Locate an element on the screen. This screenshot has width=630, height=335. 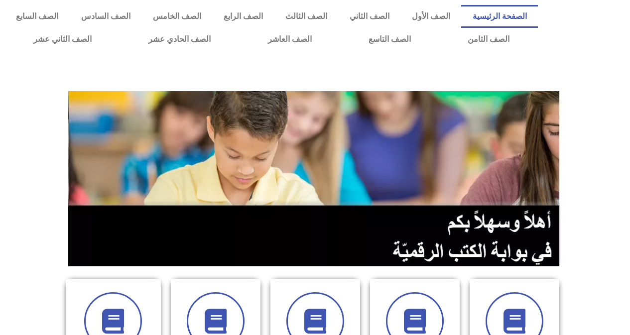
a: الصف الثاني عشر is located at coordinates (62, 39).